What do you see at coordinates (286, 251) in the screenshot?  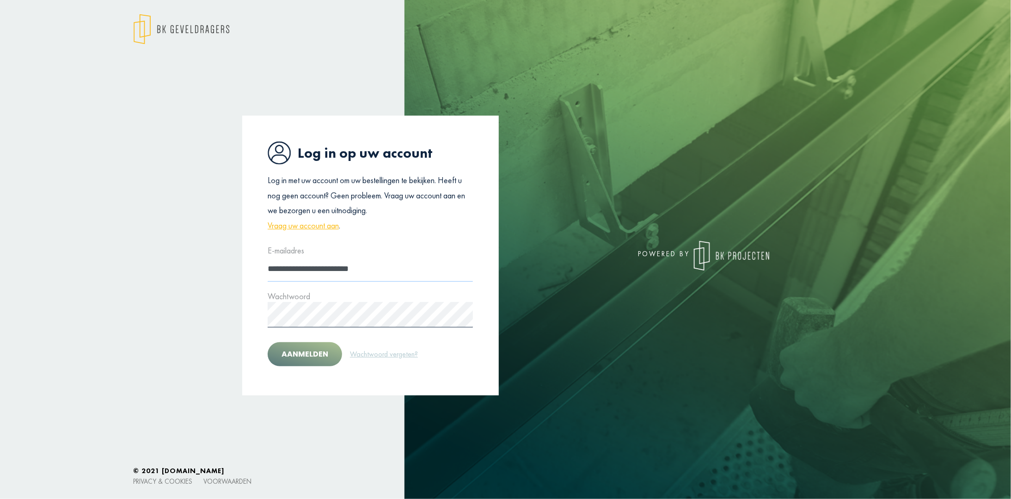 I see `label: E-mailadres` at bounding box center [286, 251].